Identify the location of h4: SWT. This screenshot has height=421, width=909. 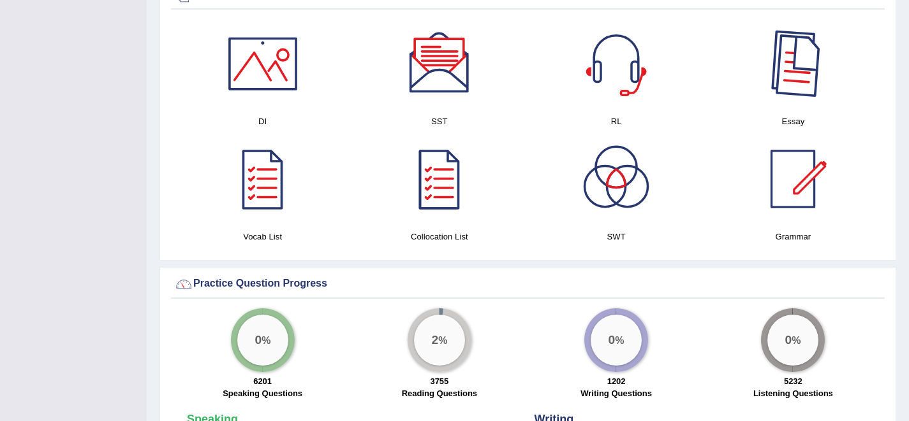
(616, 237).